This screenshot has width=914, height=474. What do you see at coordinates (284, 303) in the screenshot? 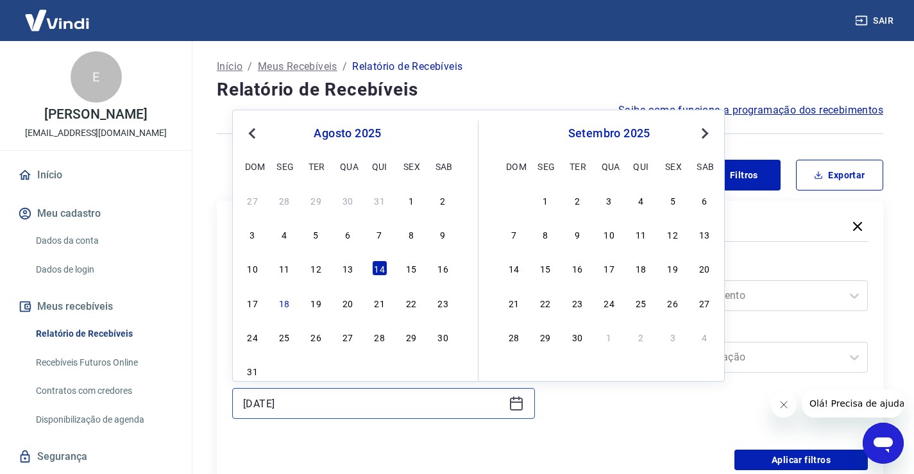
I see `div: Choose segunda-feira, 18 de agosto de 2025` at bounding box center [284, 303].